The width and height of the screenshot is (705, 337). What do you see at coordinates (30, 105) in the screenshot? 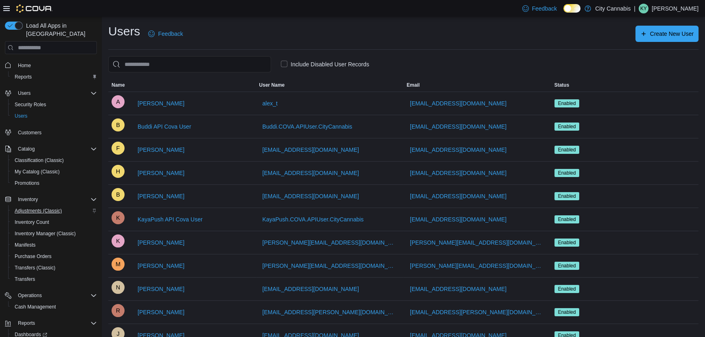
I see `a: Security Roles` at bounding box center [30, 105].